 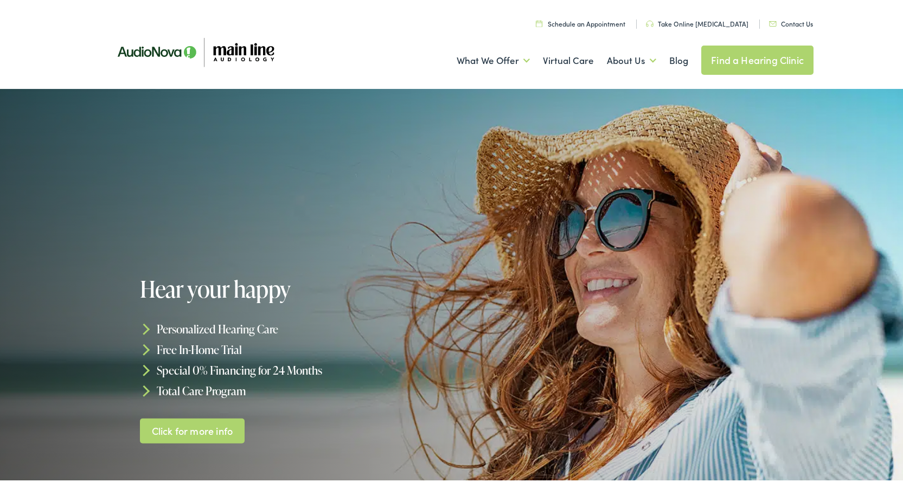 I want to click on h1: Hear your happy, so click(x=298, y=287).